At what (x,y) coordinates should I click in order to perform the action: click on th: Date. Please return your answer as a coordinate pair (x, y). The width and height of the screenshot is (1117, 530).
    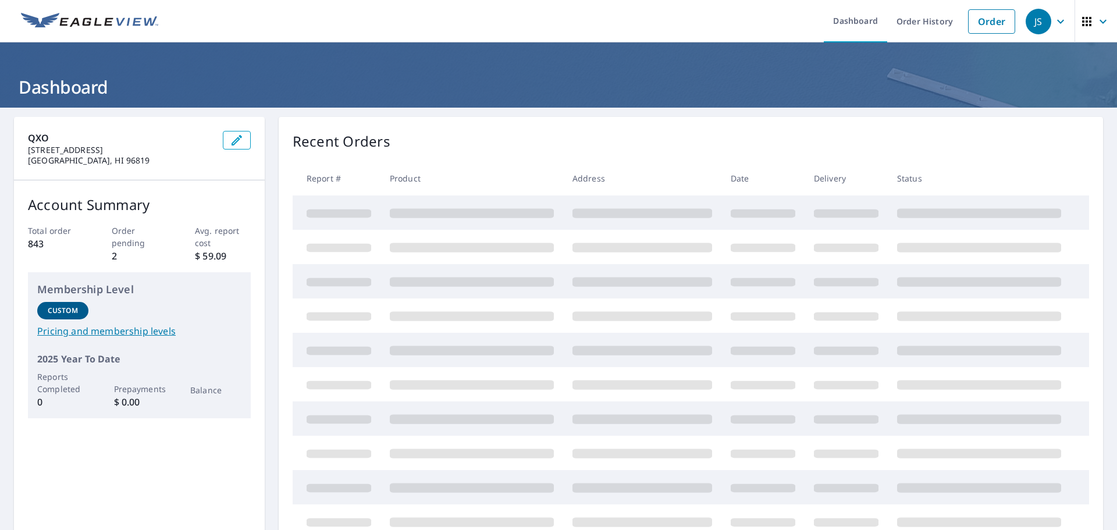
    Looking at the image, I should click on (763, 178).